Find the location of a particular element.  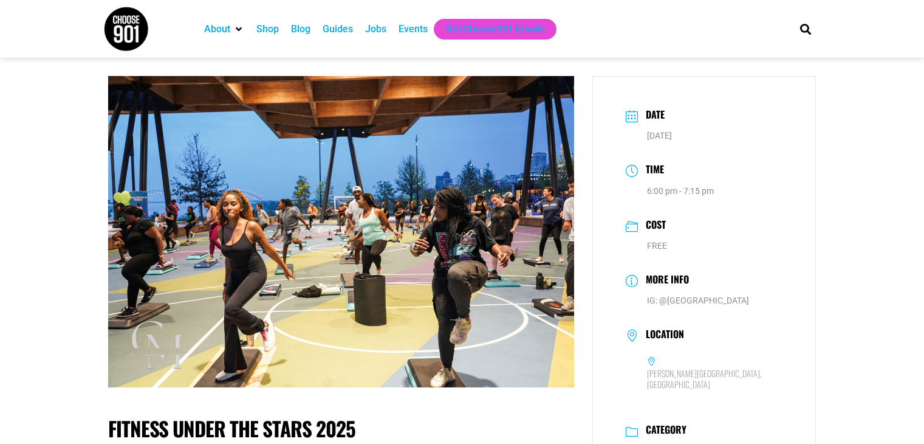

div: Search is located at coordinates (805, 29).